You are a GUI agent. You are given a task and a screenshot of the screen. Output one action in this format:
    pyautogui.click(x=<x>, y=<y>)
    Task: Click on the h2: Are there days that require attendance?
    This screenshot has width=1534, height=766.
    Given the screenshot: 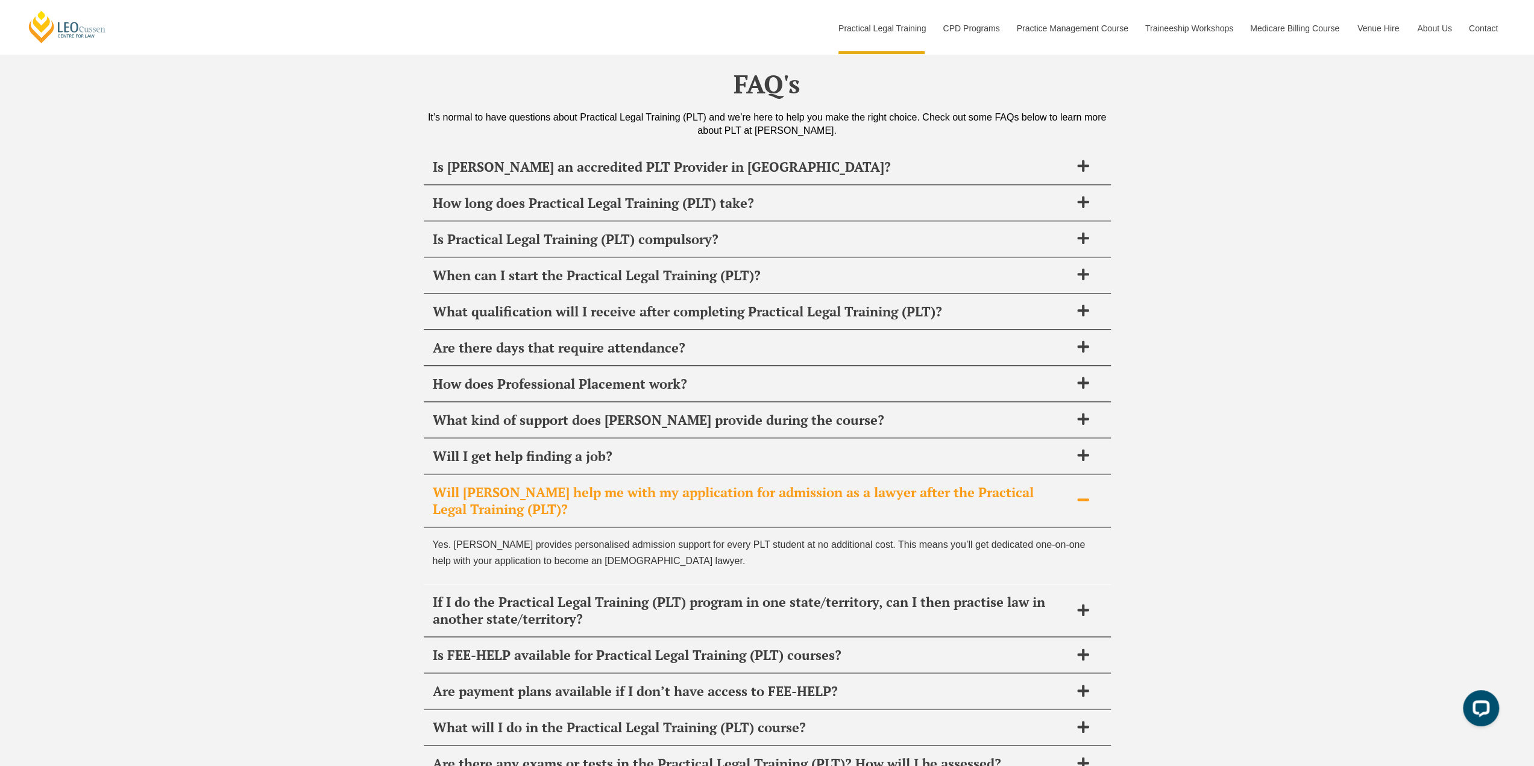 What is the action you would take?
    pyautogui.click(x=752, y=348)
    